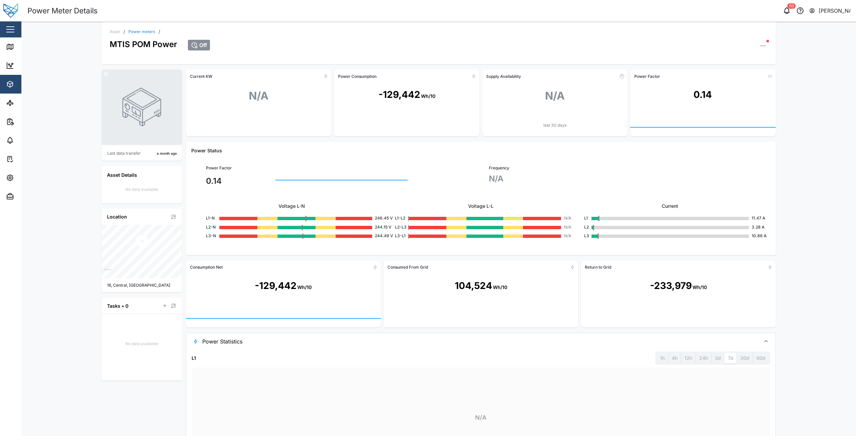 The width and height of the screenshot is (856, 436). Describe the element at coordinates (203, 45) in the screenshot. I see `span: Off` at that location.